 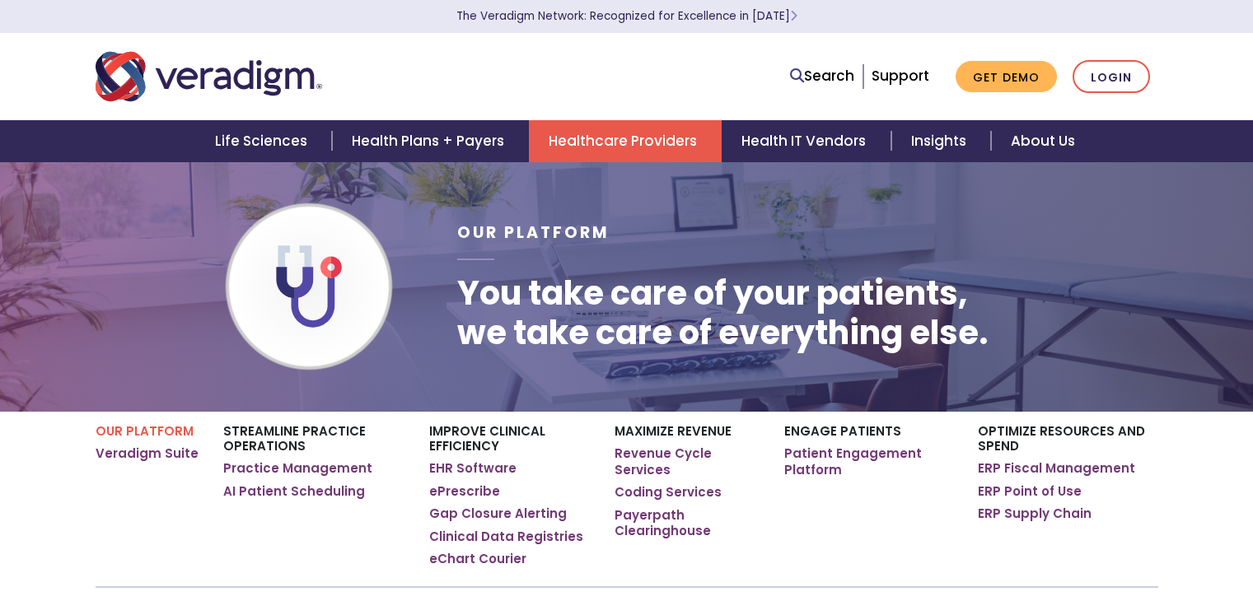 What do you see at coordinates (806, 141) in the screenshot?
I see `a: Health IT Vendors` at bounding box center [806, 141].